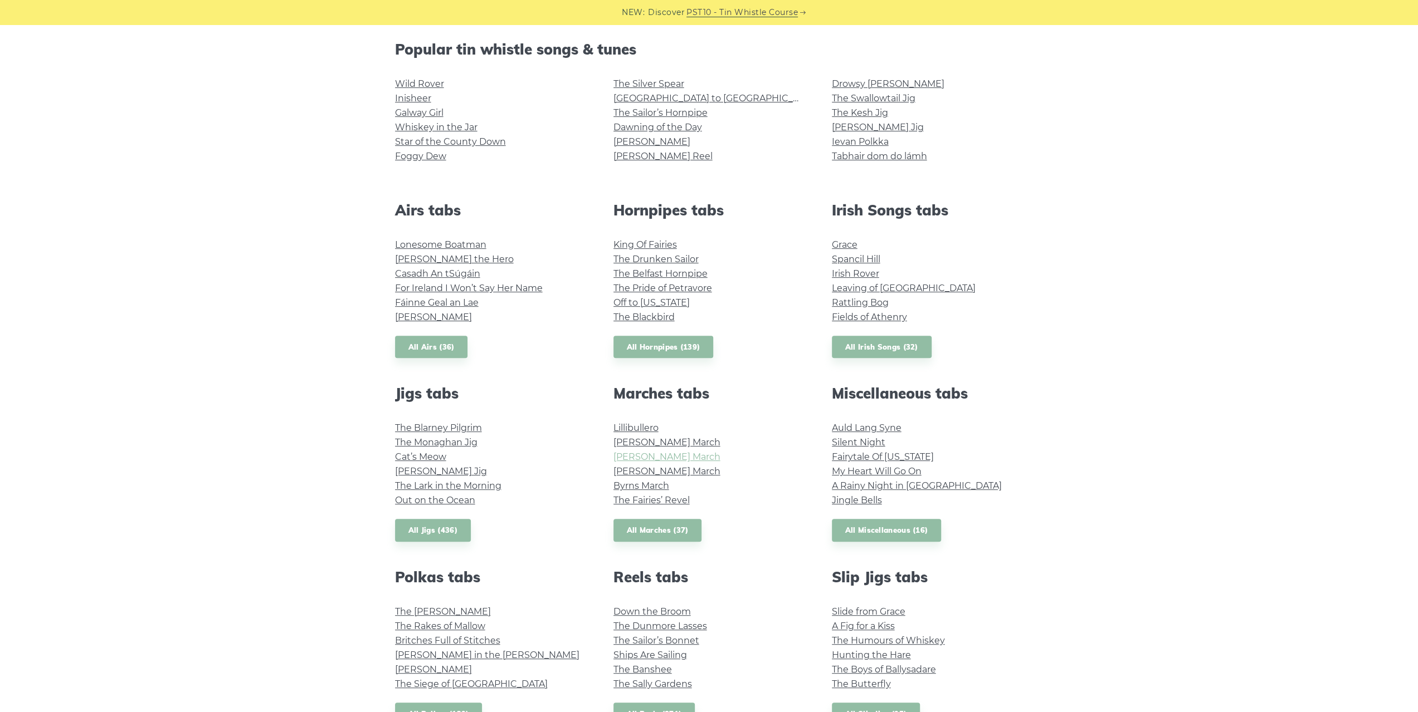 The image size is (1418, 712). Describe the element at coordinates (491, 393) in the screenshot. I see `h2: Jigs tabs` at that location.